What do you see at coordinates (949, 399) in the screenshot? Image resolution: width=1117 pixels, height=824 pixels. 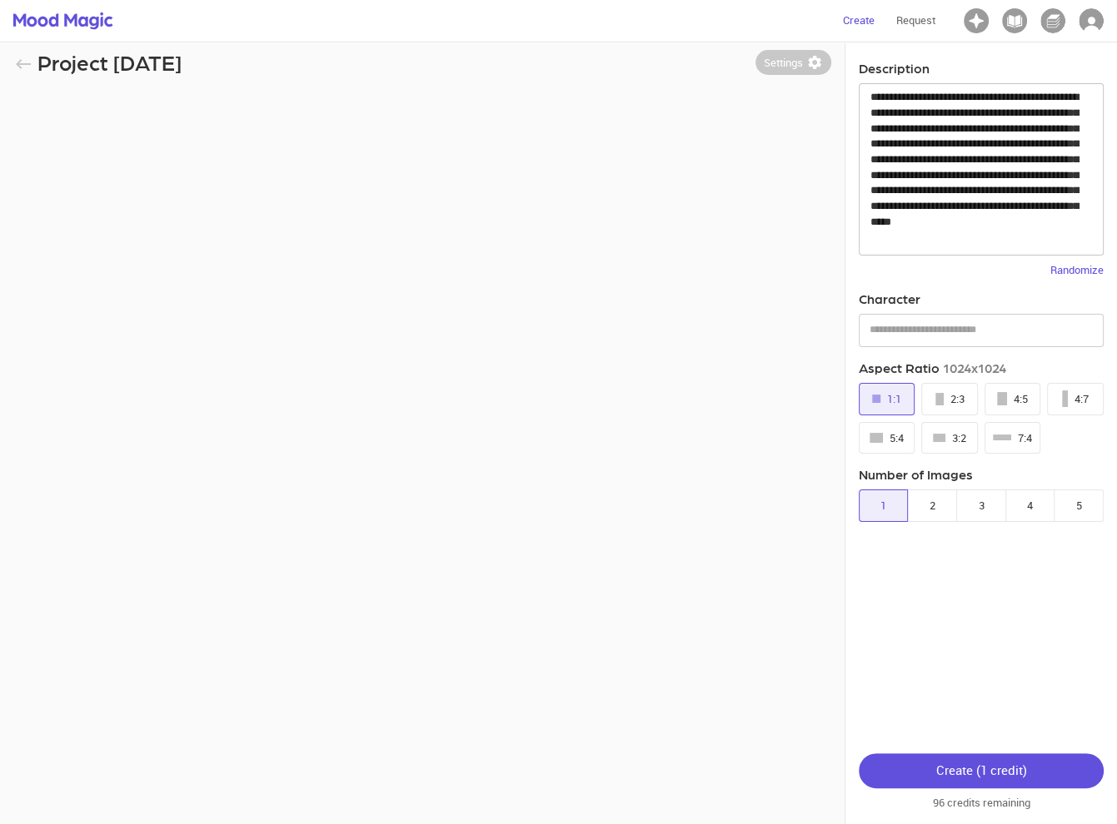 I see `button: 2:3` at bounding box center [949, 399].